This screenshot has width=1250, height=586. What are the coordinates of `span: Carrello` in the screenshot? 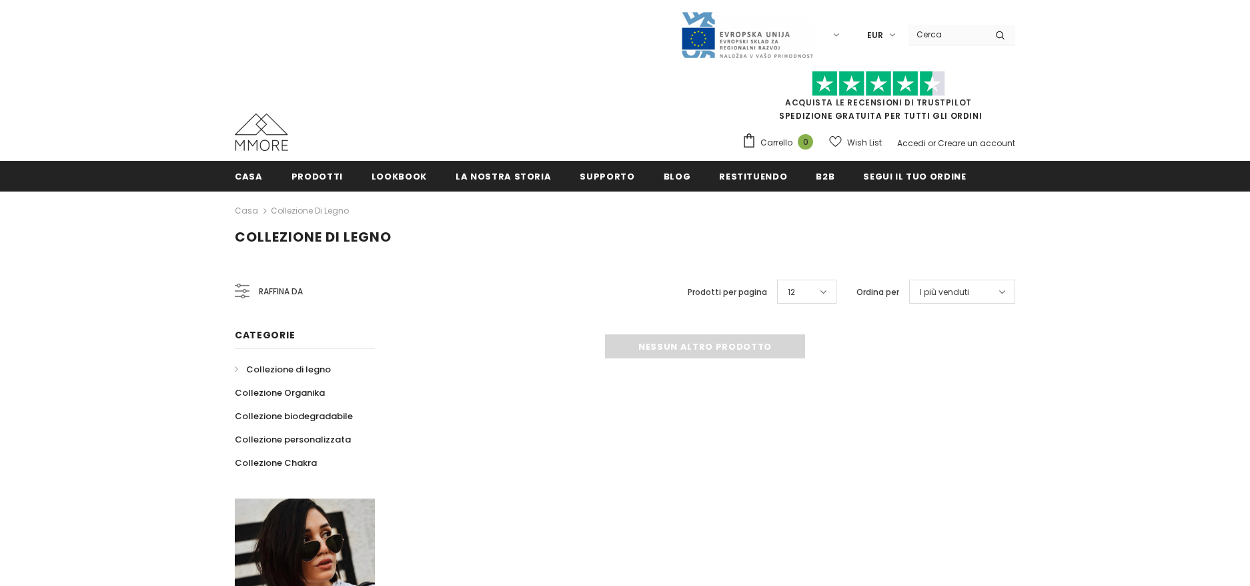 It's located at (777, 143).